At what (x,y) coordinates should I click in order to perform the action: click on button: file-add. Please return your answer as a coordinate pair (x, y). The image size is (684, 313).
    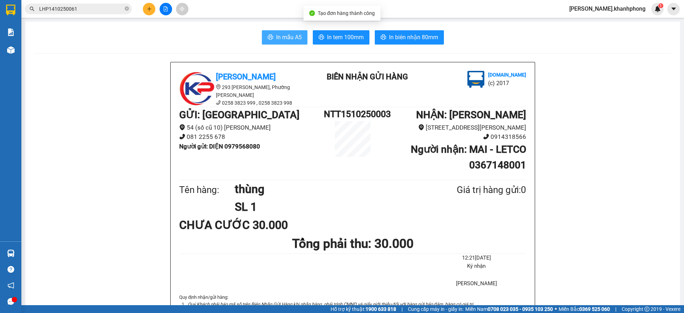
    Looking at the image, I should click on (166, 9).